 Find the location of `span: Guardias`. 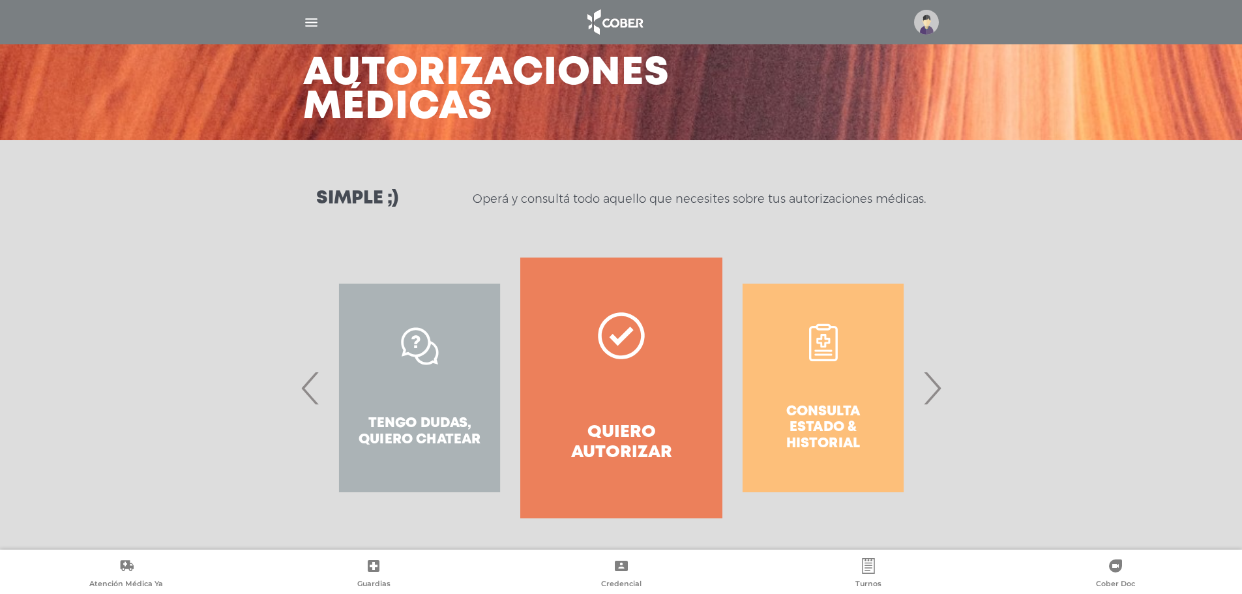

span: Guardias is located at coordinates (374, 585).